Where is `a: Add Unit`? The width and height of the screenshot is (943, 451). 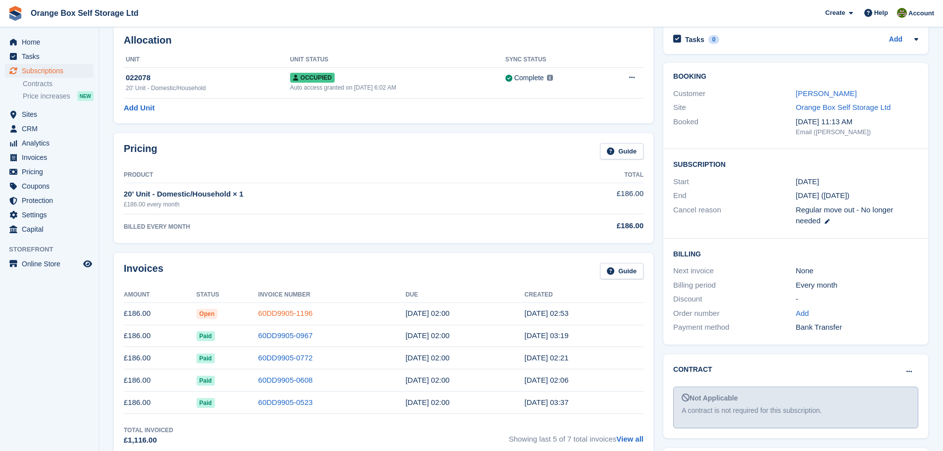 a: Add Unit is located at coordinates (139, 108).